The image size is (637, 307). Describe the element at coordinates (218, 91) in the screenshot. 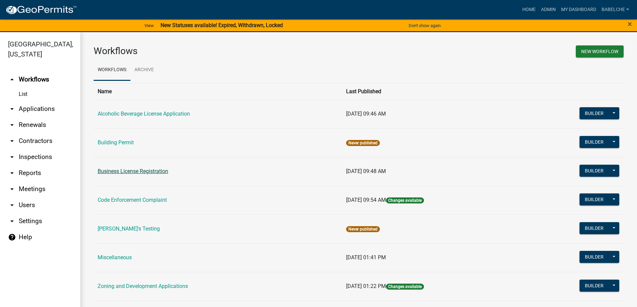

I see `th: Name` at that location.